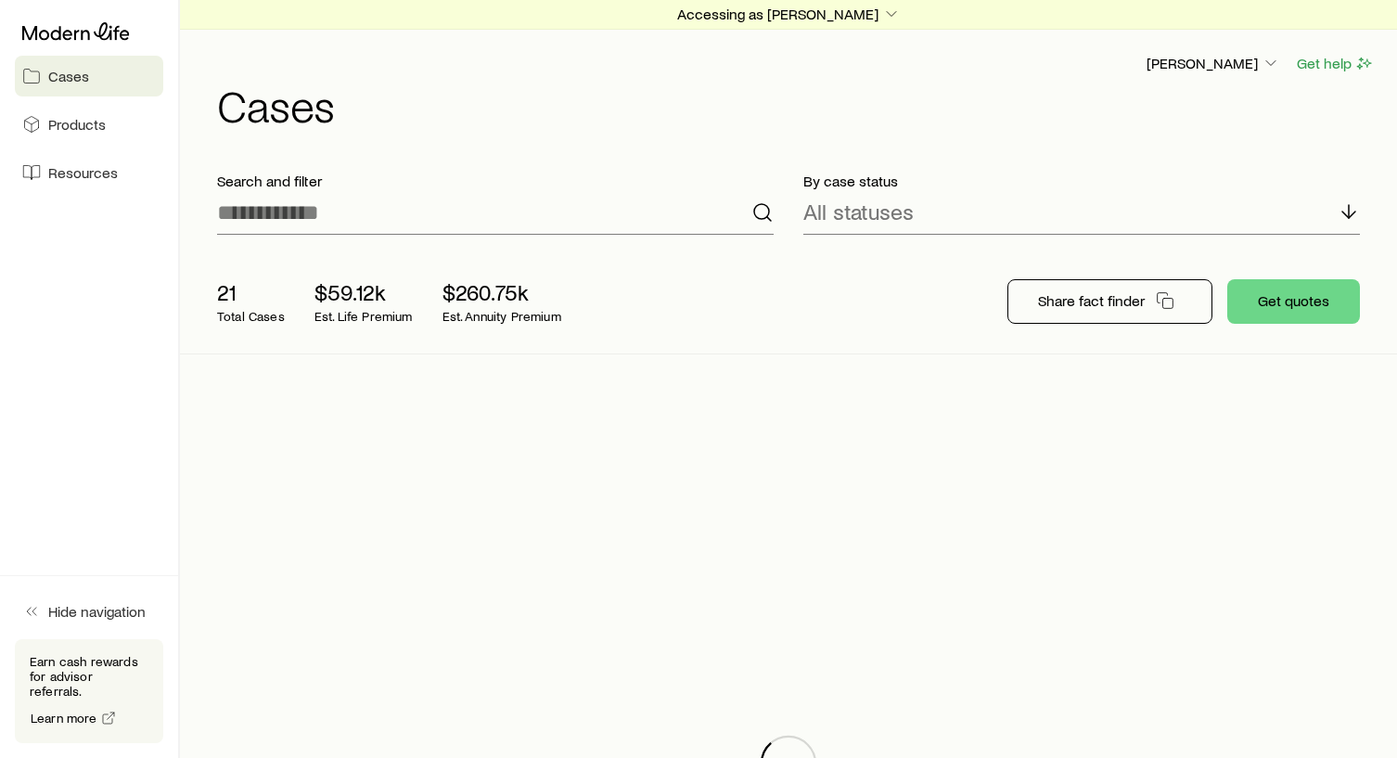  Describe the element at coordinates (495, 181) in the screenshot. I see `p: Search and filter` at that location.